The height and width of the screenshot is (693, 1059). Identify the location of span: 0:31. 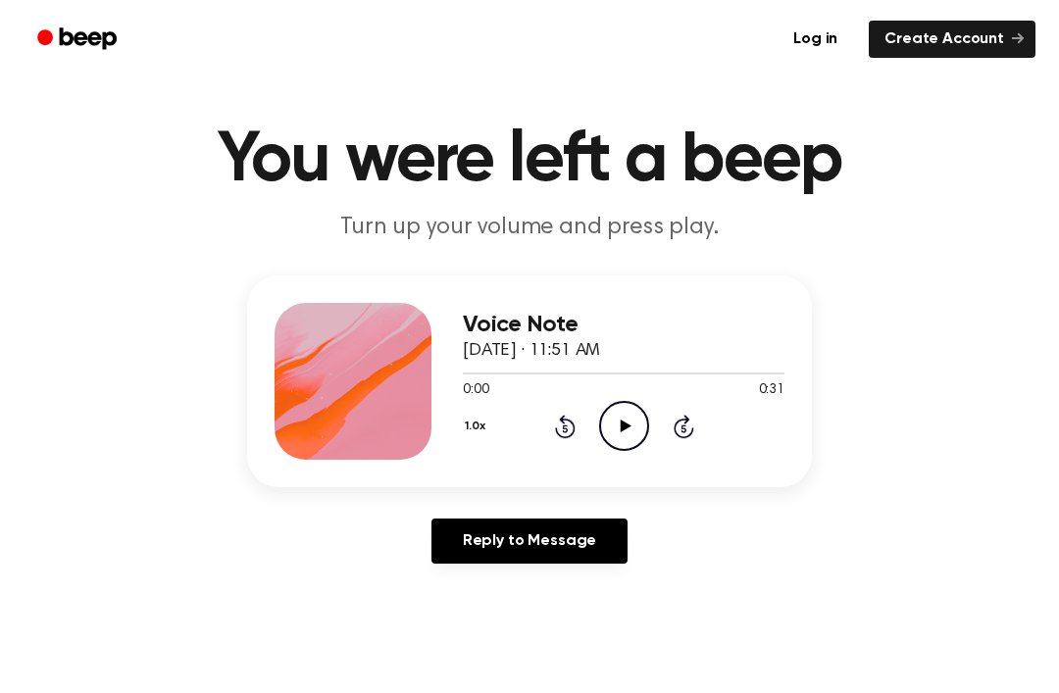
(771, 390).